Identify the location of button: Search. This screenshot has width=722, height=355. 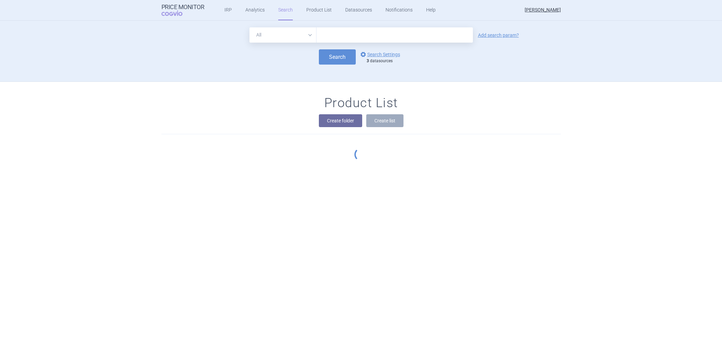
(337, 57).